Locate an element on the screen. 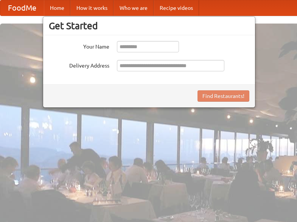  button: Find Restaurants! is located at coordinates (224, 96).